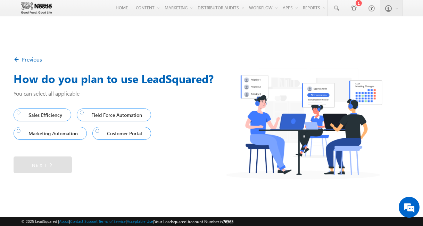 The image size is (423, 226). Describe the element at coordinates (41, 115) in the screenshot. I see `span: Sales Efficiency` at that location.